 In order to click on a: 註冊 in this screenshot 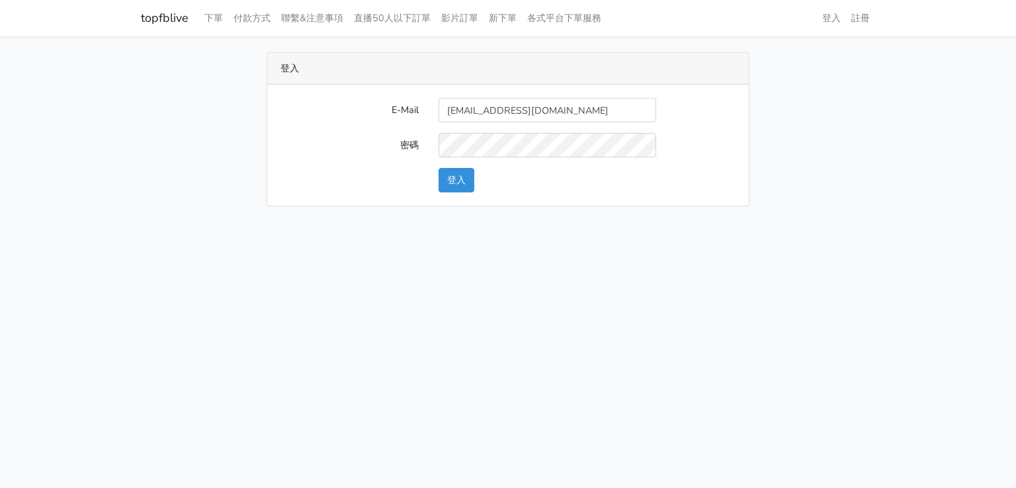, I will do `click(861, 18)`.